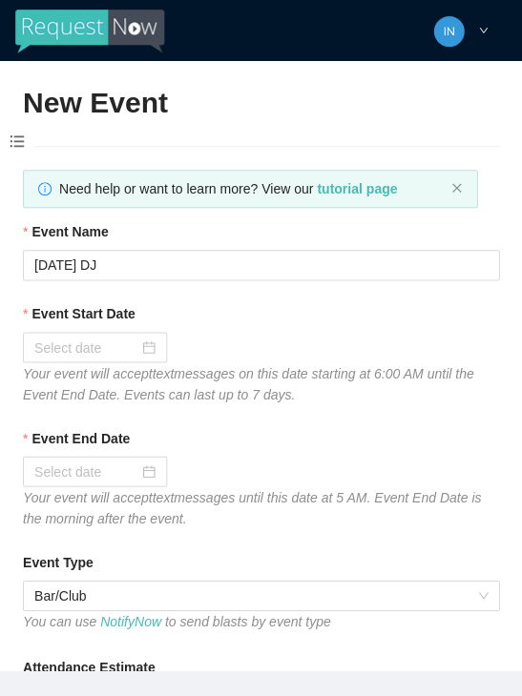  Describe the element at coordinates (70, 232) in the screenshot. I see `b: Event Name` at that location.